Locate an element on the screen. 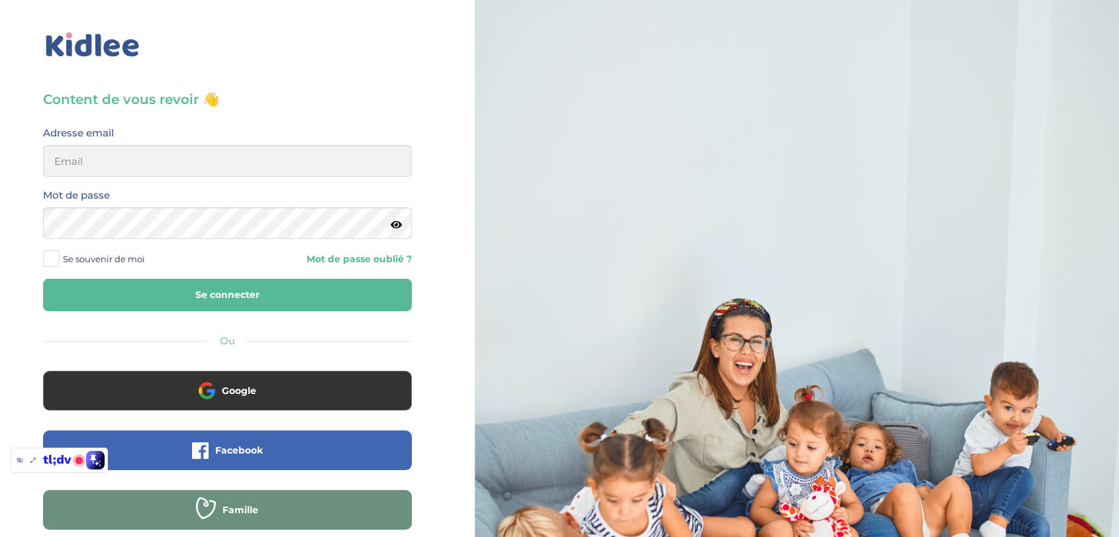 Image resolution: width=1119 pixels, height=537 pixels. a: Facebook is located at coordinates (227, 459).